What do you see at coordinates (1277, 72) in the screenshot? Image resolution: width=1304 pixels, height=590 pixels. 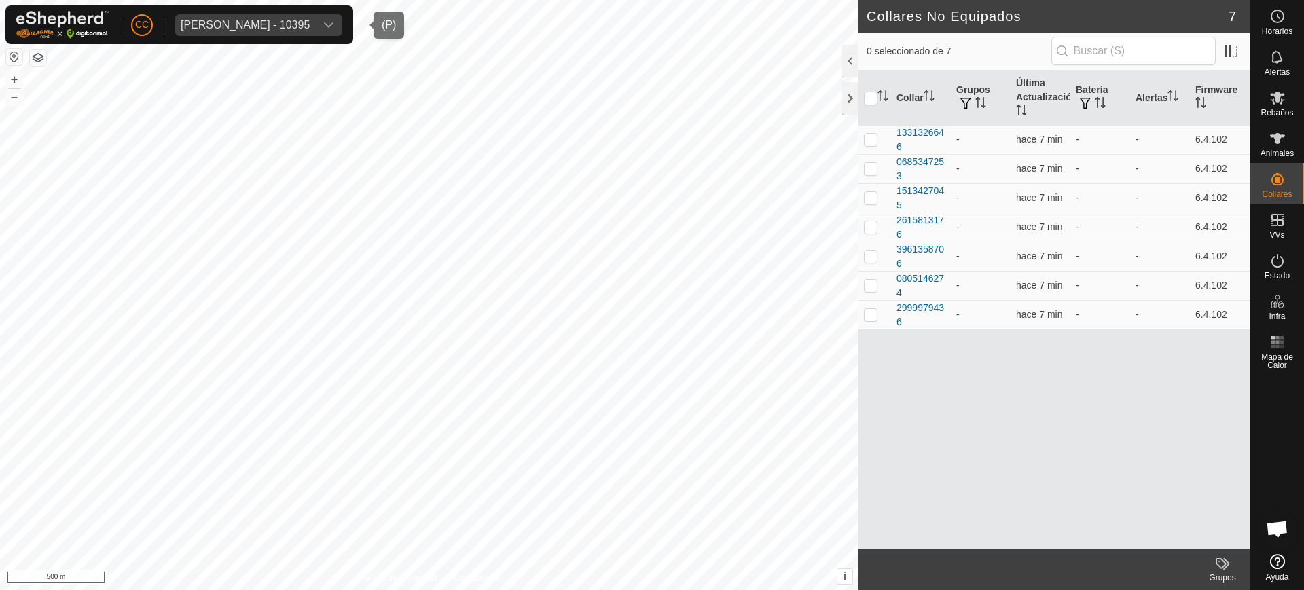 I see `span: Alertas` at bounding box center [1277, 72].